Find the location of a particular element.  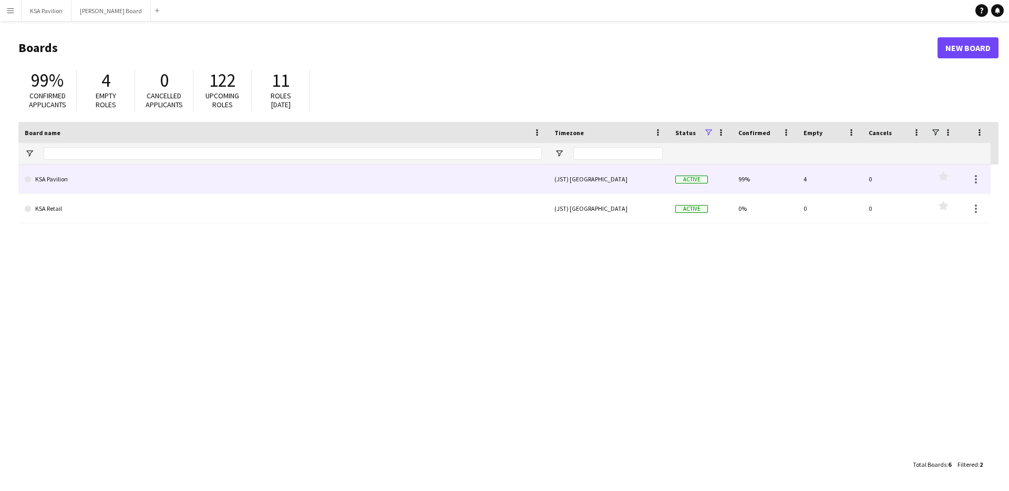

span: Confirmed is located at coordinates (754, 132).